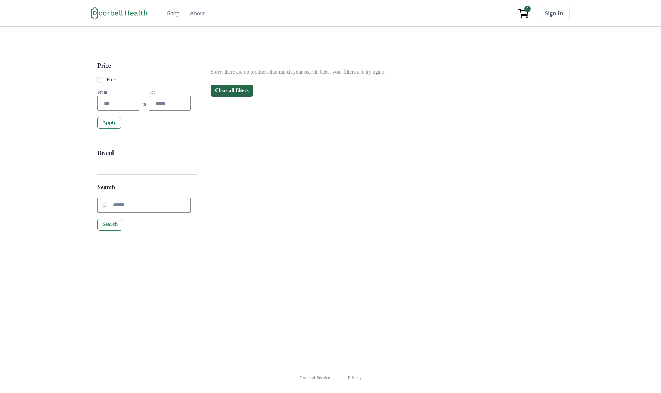 The height and width of the screenshot is (393, 661). What do you see at coordinates (380, 72) in the screenshot?
I see `p: Sorry, there are no products that match your search. Clear your filters and try again.` at bounding box center [380, 72].